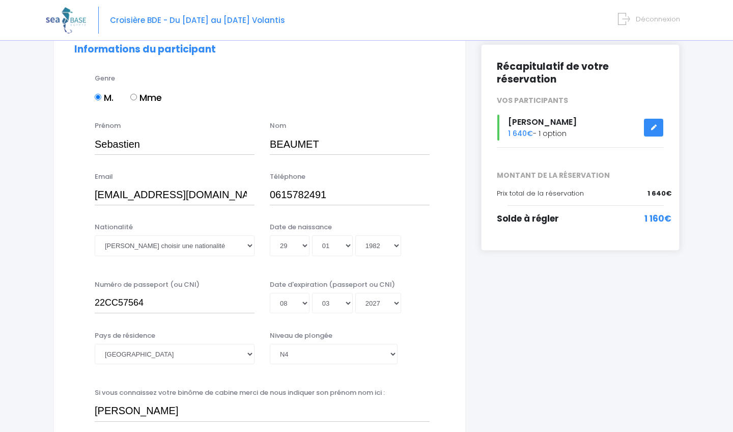 Image resolution: width=733 pixels, height=432 pixels. What do you see at coordinates (147, 284) in the screenshot?
I see `label: Numéro de passeport (ou CNI)` at bounding box center [147, 284].